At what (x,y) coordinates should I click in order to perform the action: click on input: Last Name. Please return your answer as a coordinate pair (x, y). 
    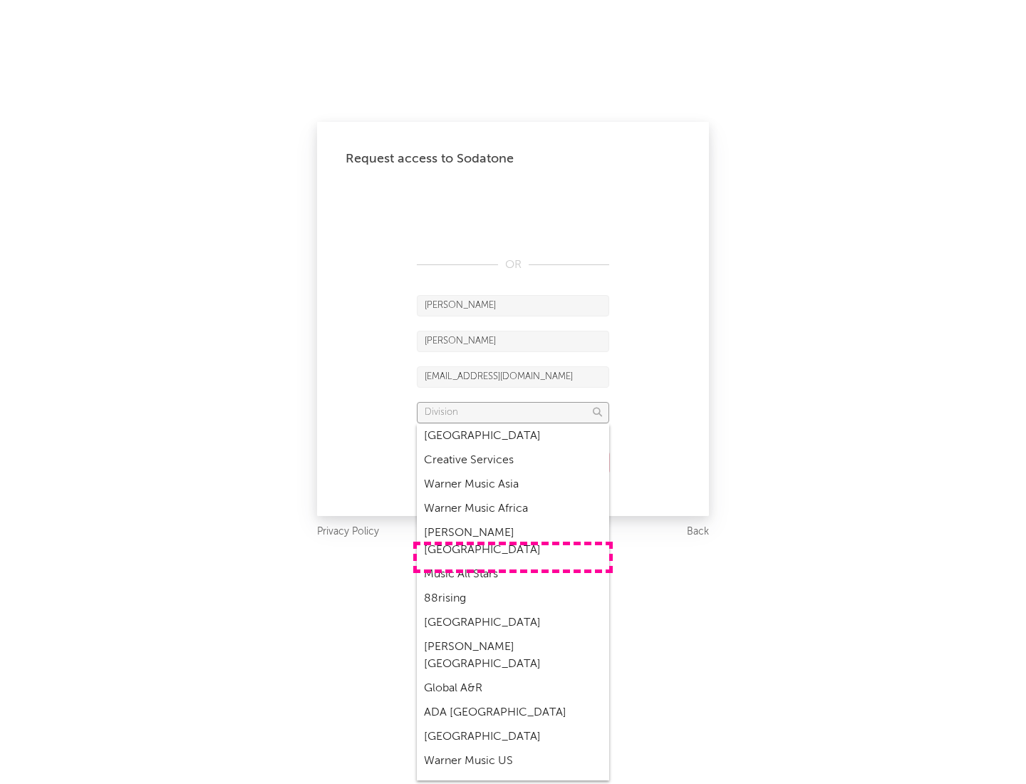
    Looking at the image, I should click on (513, 341).